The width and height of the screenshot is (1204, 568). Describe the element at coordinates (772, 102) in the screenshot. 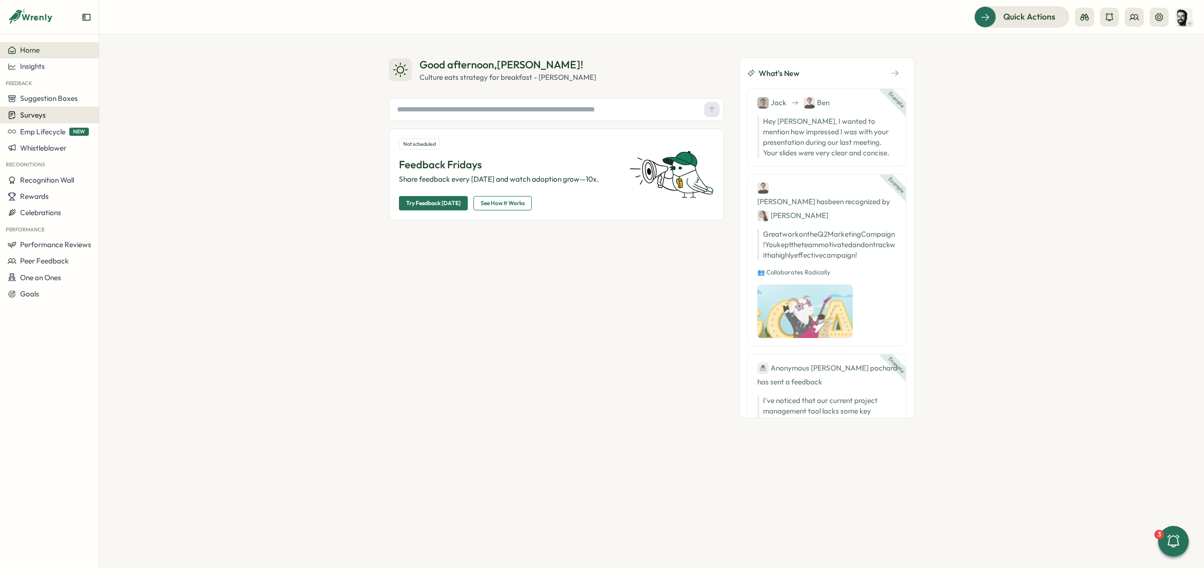

I see `div: Jack` at that location.